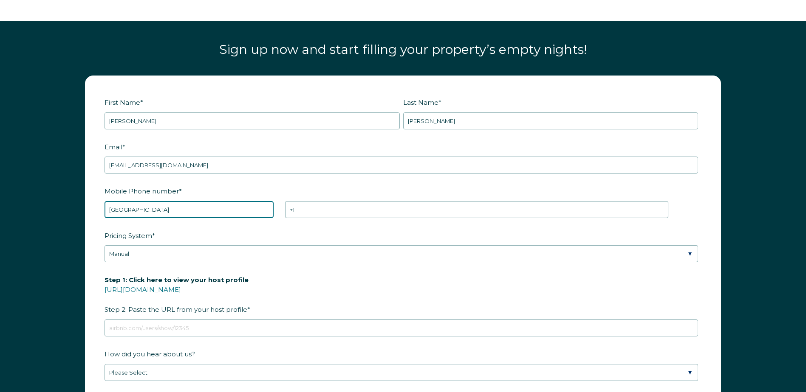  I want to click on span: Pricing System, so click(128, 236).